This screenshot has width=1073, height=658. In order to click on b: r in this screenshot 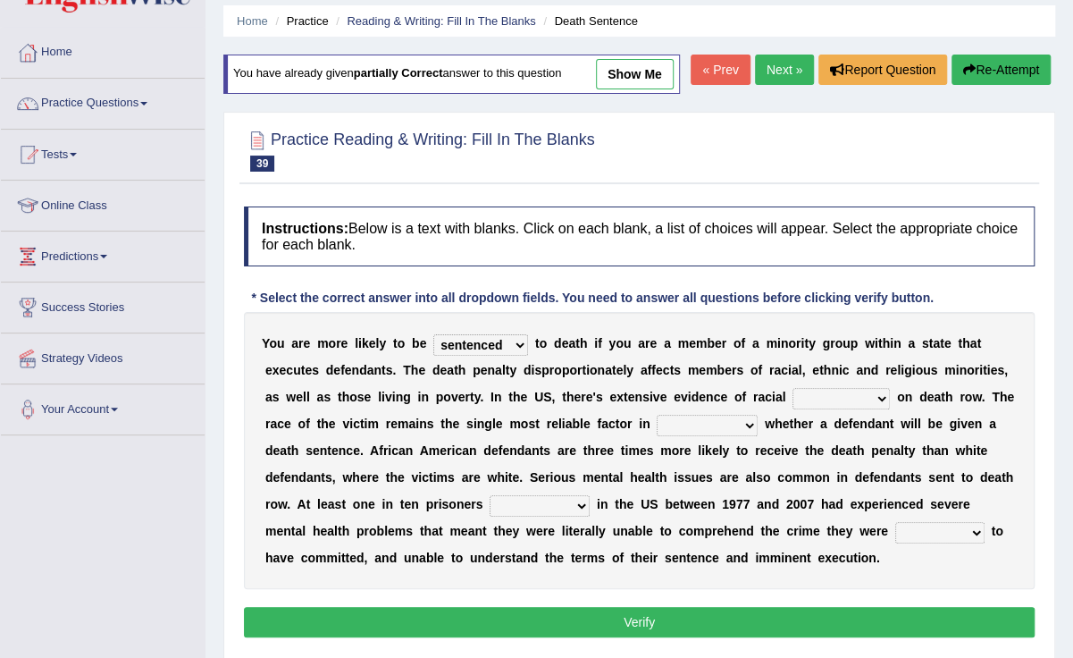, I will do `click(300, 343)`.